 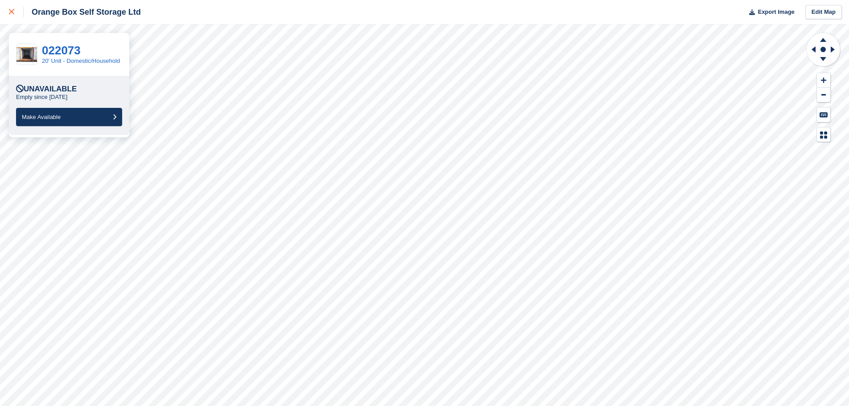 What do you see at coordinates (46, 89) in the screenshot?
I see `div: Unavailable` at bounding box center [46, 89].